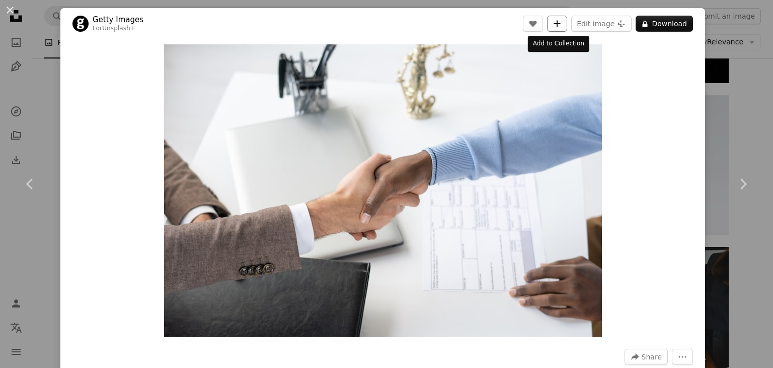  I want to click on a: Next, so click(743, 184).